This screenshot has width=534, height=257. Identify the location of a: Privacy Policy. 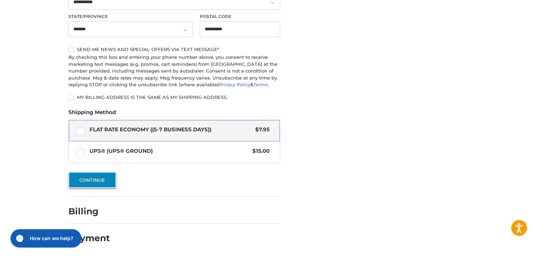
(235, 84).